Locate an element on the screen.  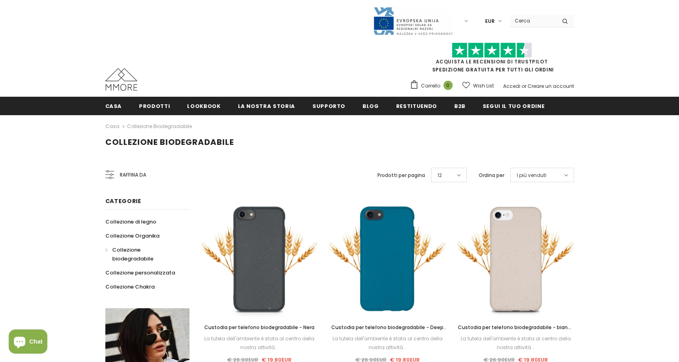
a: Wish List is located at coordinates (478, 85).